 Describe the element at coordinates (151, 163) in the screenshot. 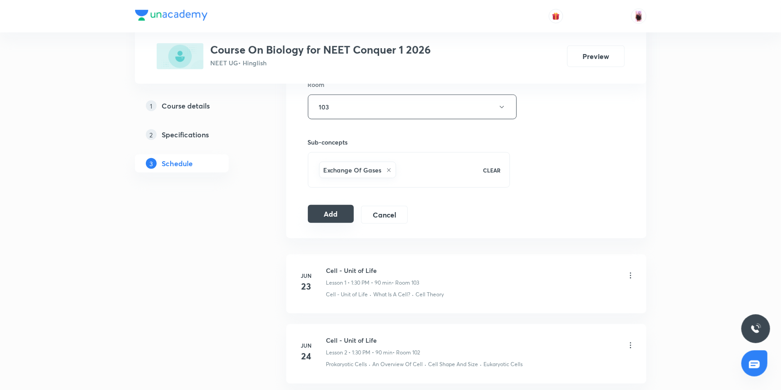

I see `p: 3` at that location.